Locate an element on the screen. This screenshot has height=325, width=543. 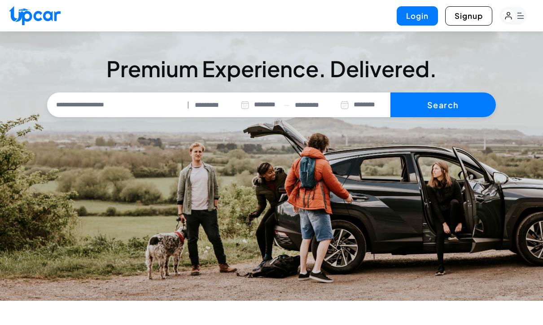
h3: Premium Experience. Delivered. is located at coordinates (271, 69).